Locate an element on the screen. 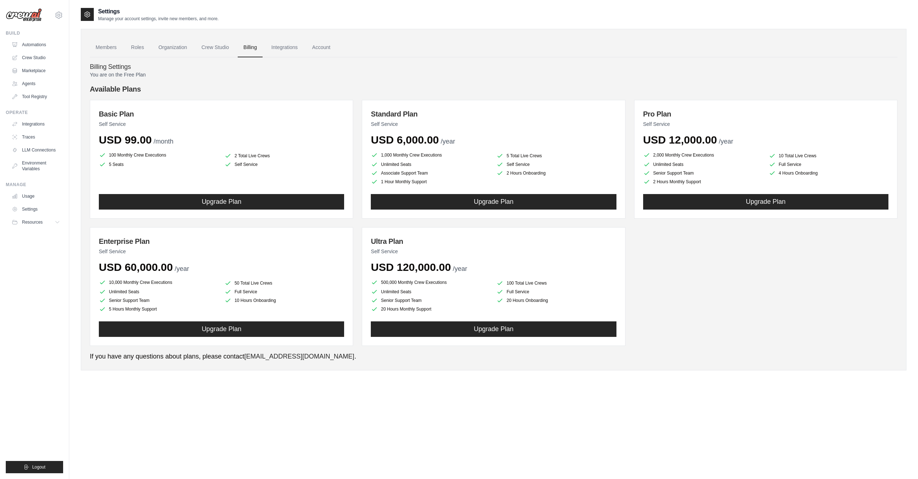  h3: Standard Plan is located at coordinates (494, 114).